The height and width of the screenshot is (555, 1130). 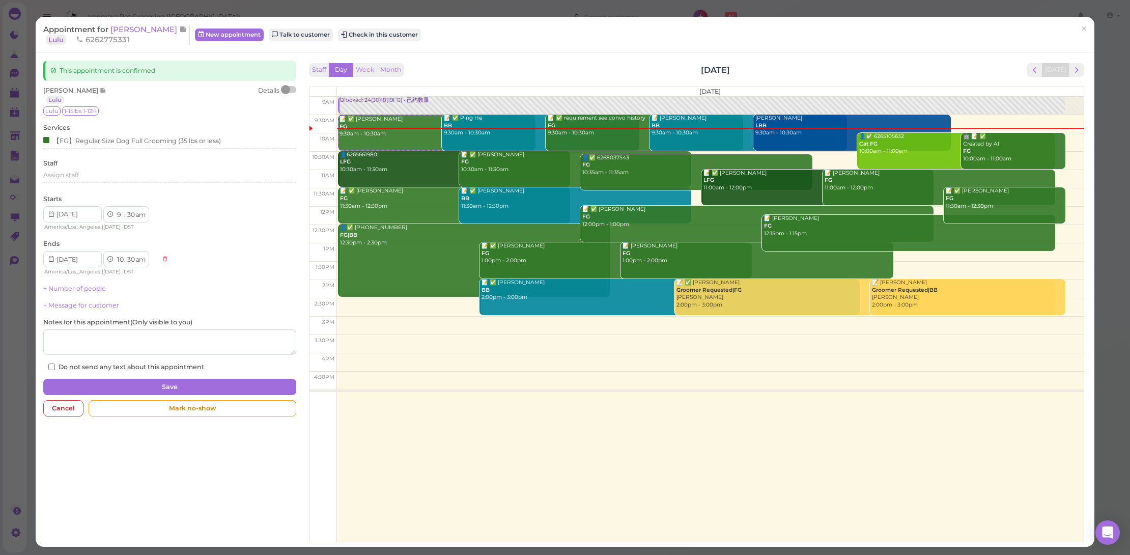 I want to click on span: 4:30pm, so click(x=324, y=377).